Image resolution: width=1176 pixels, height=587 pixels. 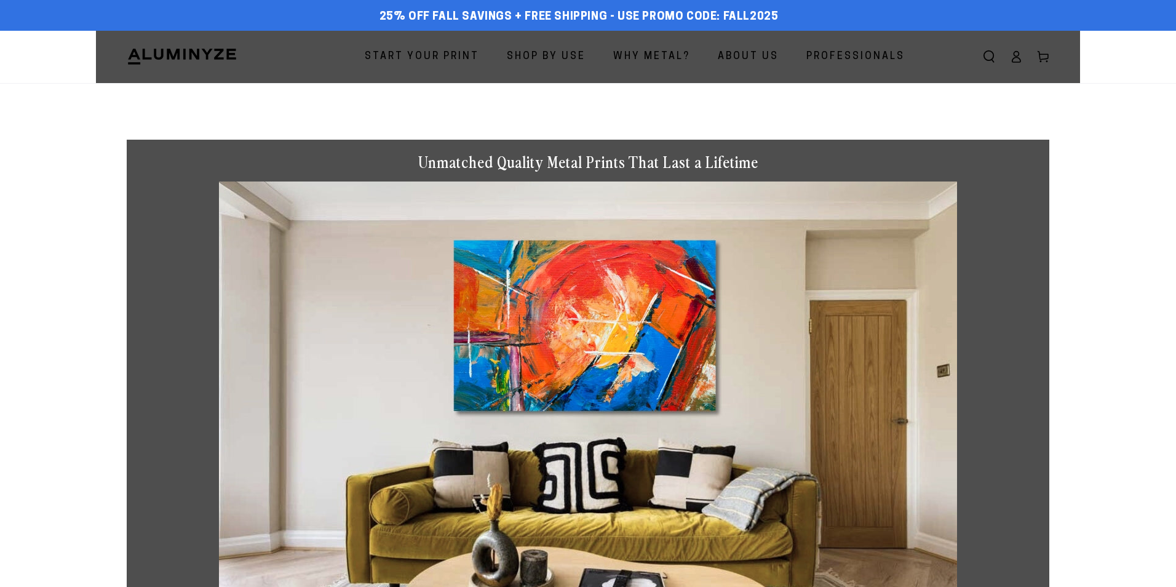 What do you see at coordinates (546, 57) in the screenshot?
I see `a: Shop By Use` at bounding box center [546, 57].